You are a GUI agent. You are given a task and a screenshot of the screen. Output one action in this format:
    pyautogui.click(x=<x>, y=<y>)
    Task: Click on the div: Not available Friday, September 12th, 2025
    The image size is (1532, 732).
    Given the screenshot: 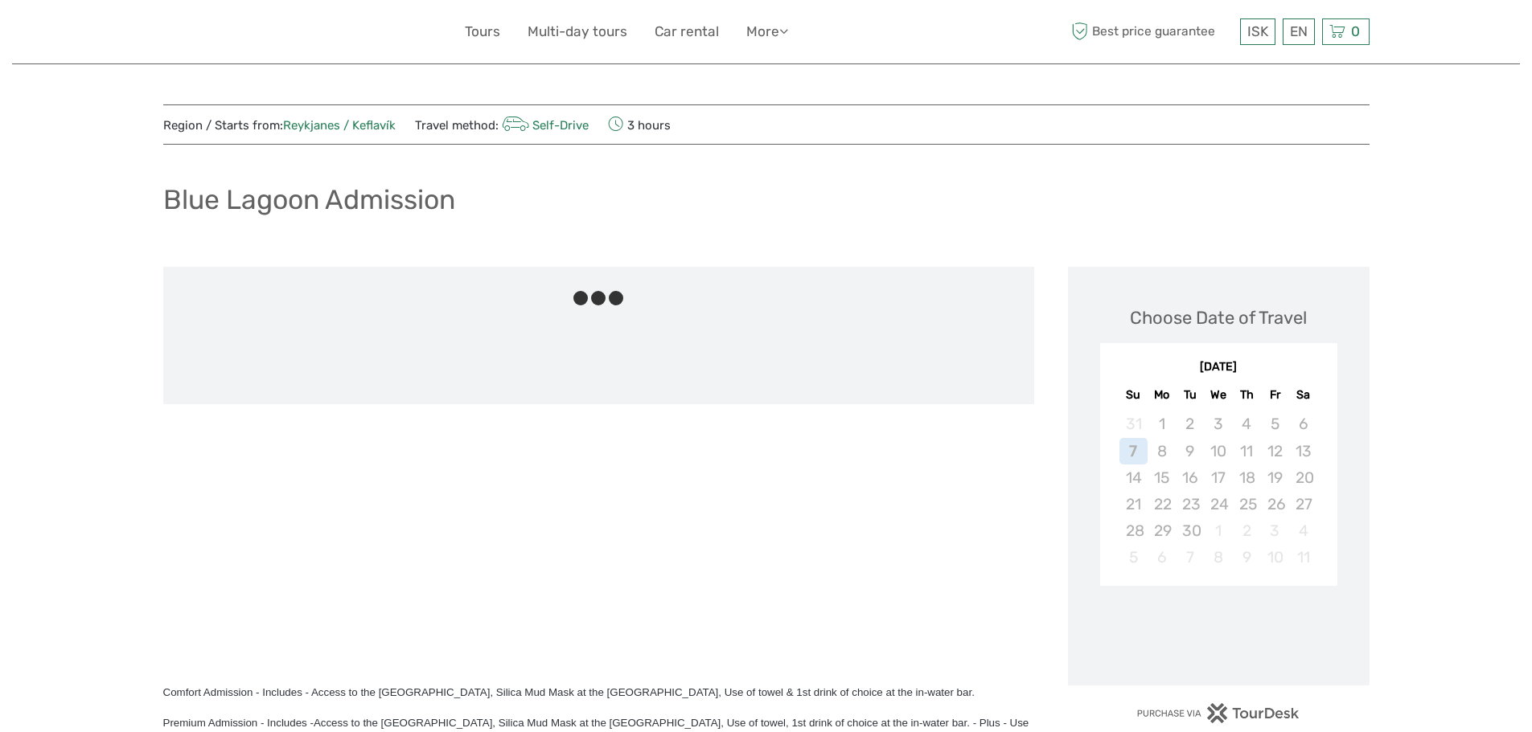 What is the action you would take?
    pyautogui.click(x=1274, y=451)
    